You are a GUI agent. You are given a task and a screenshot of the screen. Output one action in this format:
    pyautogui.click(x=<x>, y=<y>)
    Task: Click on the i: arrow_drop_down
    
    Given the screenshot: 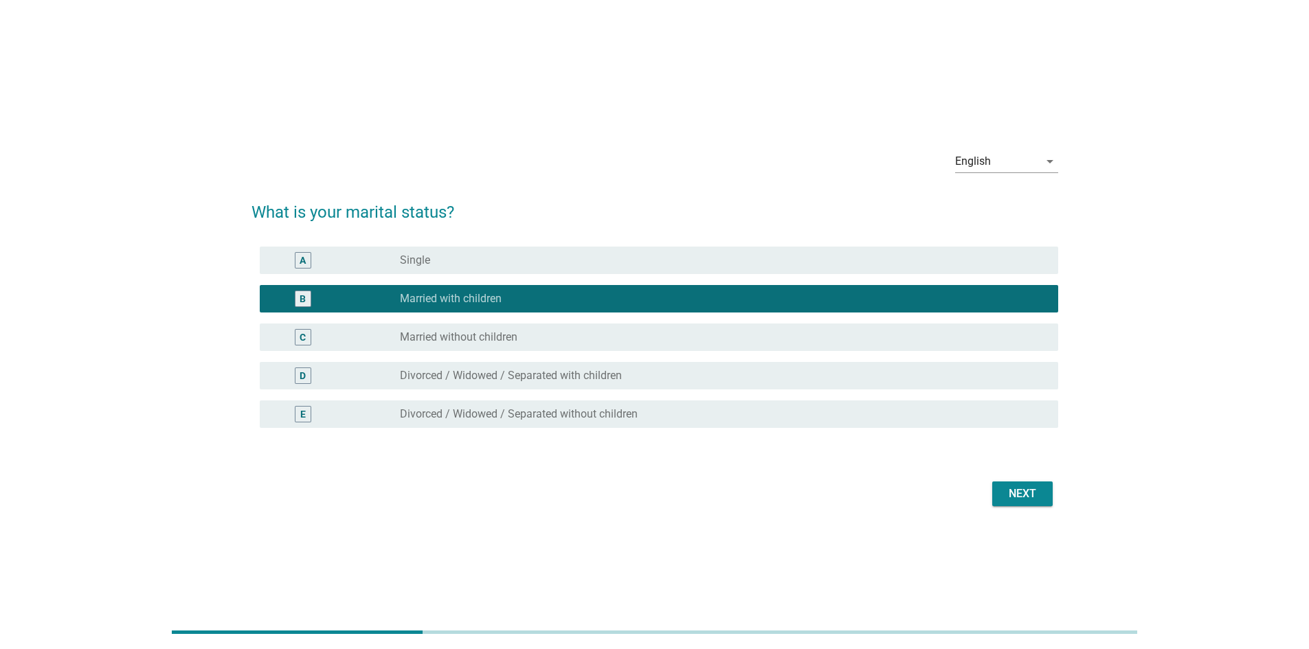 What is the action you would take?
    pyautogui.click(x=1050, y=161)
    